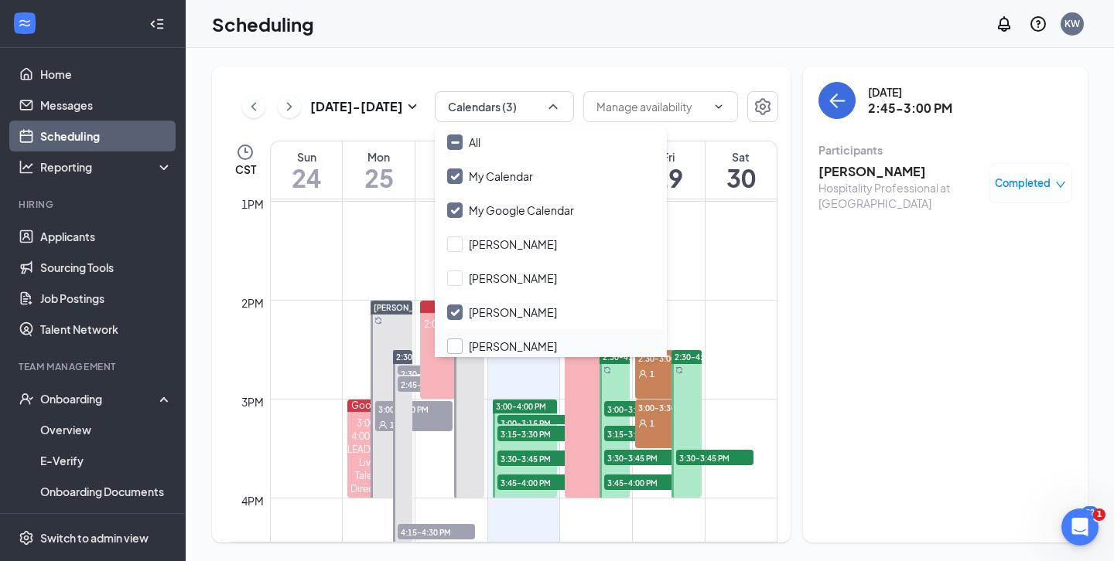  I want to click on div: Participants, so click(945, 150).